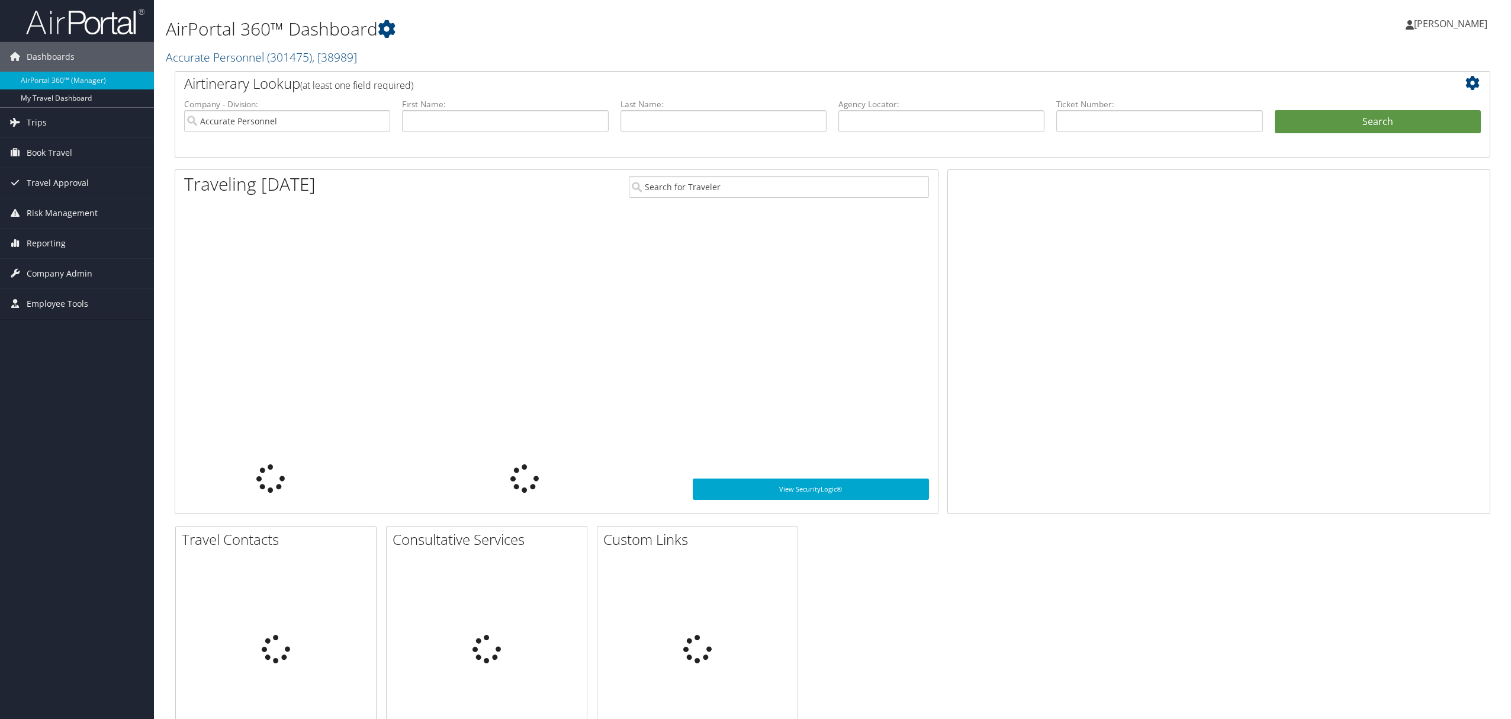 The width and height of the screenshot is (1511, 719). Describe the element at coordinates (811, 489) in the screenshot. I see `a: View SecurityLogic®` at that location.